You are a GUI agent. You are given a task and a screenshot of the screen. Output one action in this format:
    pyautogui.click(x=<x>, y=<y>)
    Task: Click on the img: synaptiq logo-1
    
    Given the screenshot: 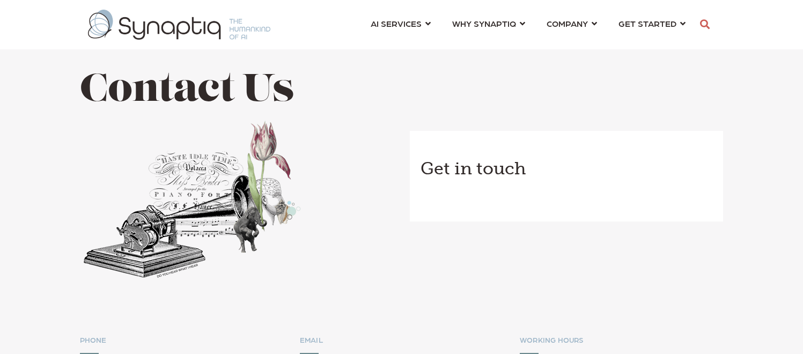 What is the action you would take?
    pyautogui.click(x=179, y=25)
    